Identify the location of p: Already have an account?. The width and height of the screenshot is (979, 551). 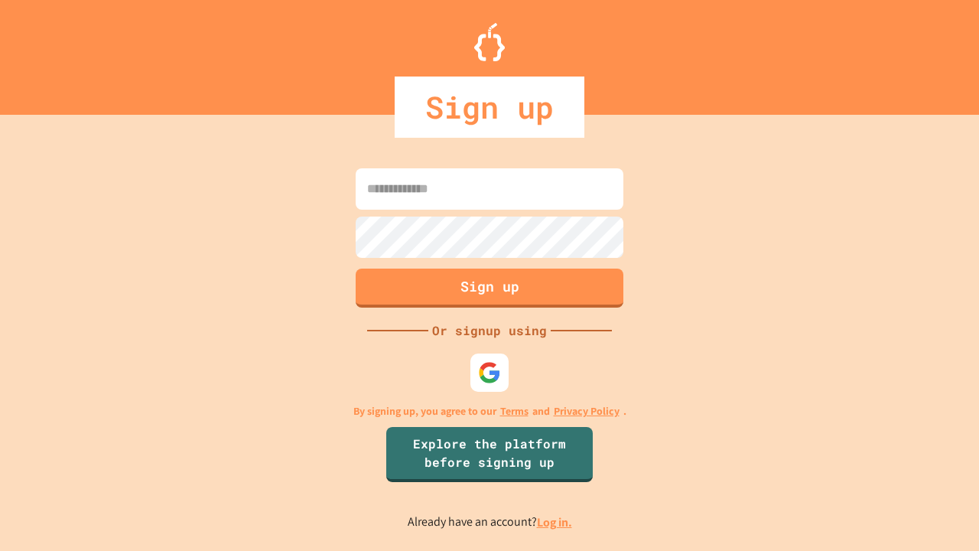
(490, 522).